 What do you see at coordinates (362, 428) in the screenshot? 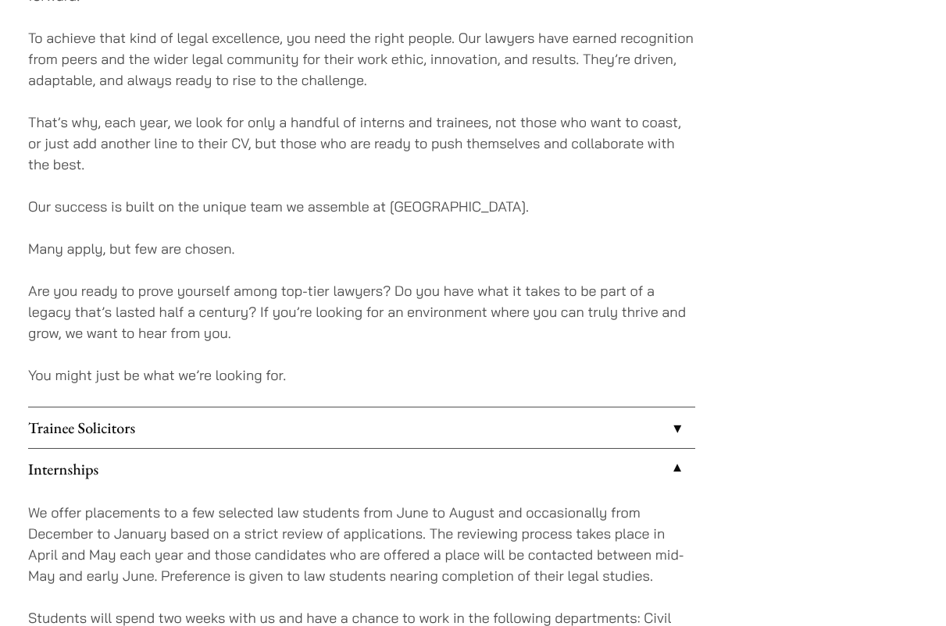
I see `a: Trainee Solicitors` at bounding box center [362, 428].